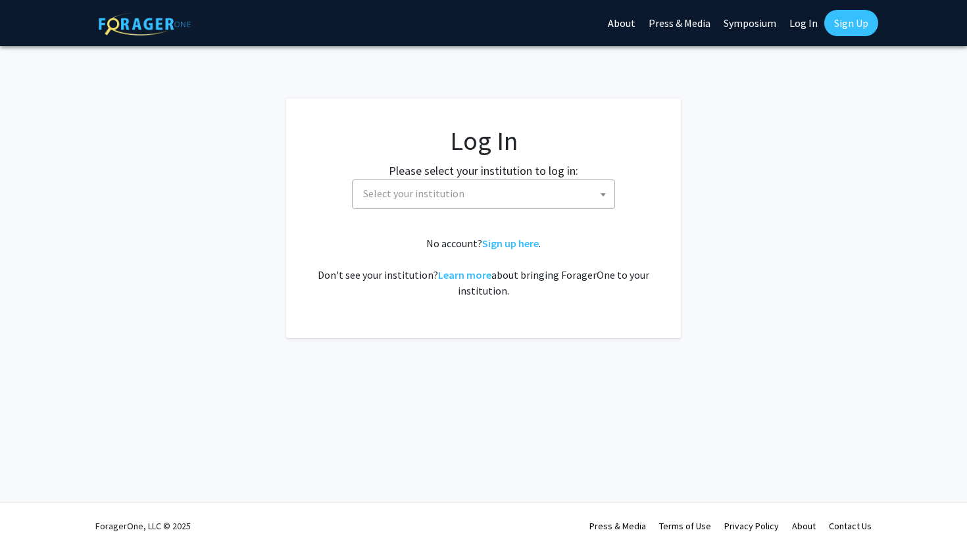 The image size is (967, 549). I want to click on a: Privacy Policy, so click(751, 526).